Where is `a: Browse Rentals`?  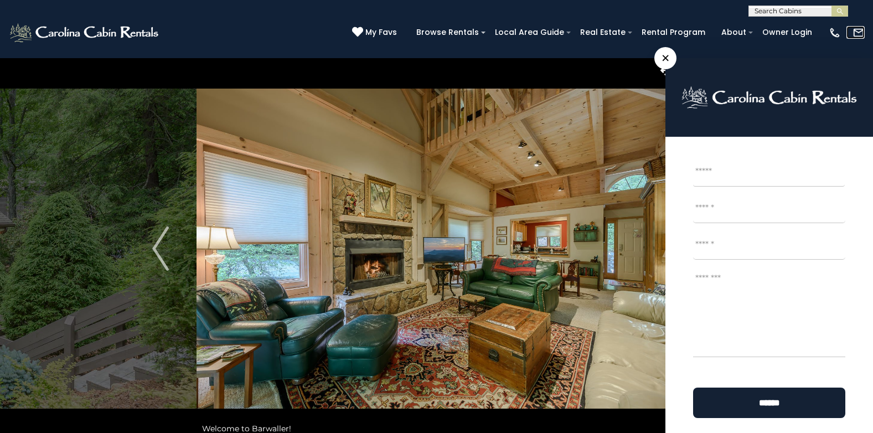
a: Browse Rentals is located at coordinates (447, 32).